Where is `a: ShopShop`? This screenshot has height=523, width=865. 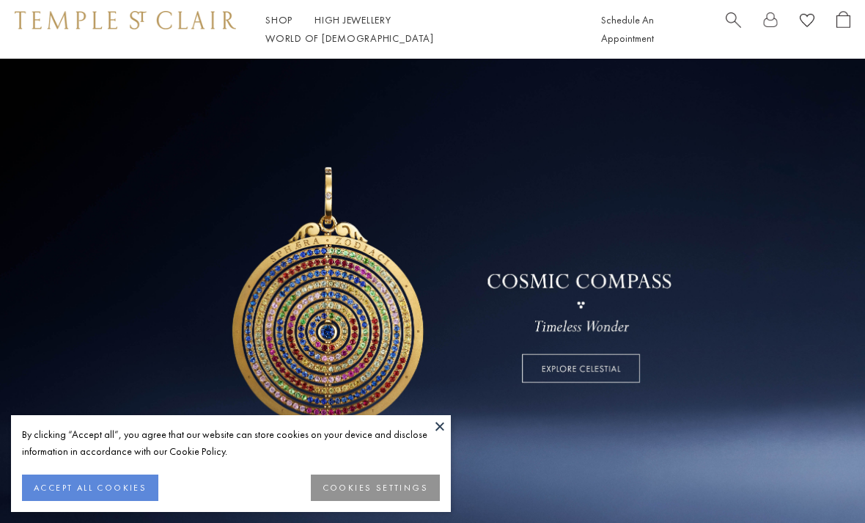 a: ShopShop is located at coordinates (279, 20).